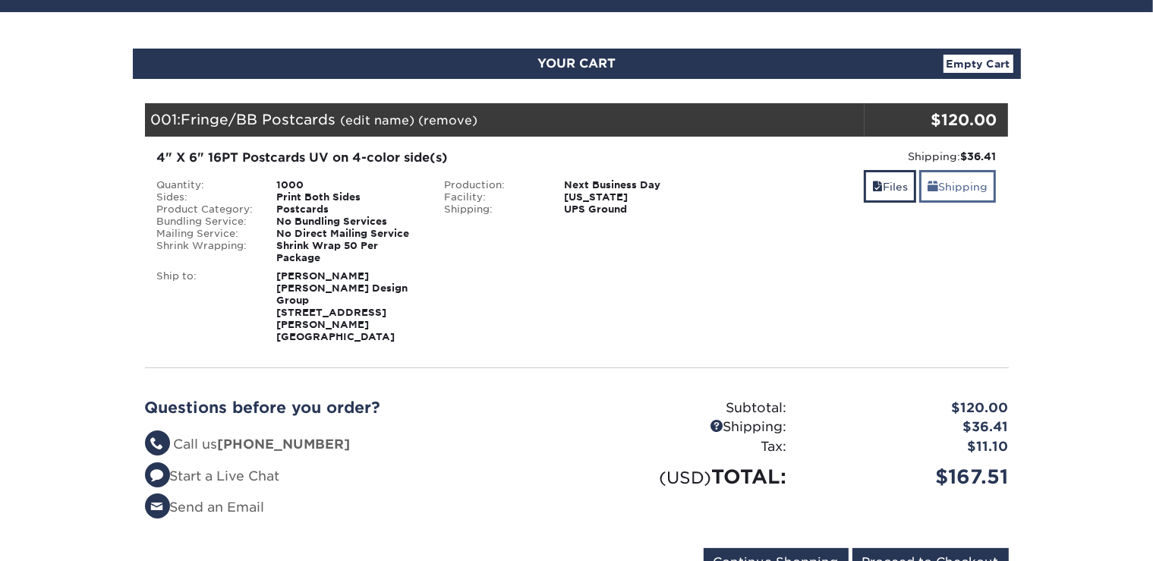 The image size is (1153, 561). I want to click on div: Quantity:, so click(206, 185).